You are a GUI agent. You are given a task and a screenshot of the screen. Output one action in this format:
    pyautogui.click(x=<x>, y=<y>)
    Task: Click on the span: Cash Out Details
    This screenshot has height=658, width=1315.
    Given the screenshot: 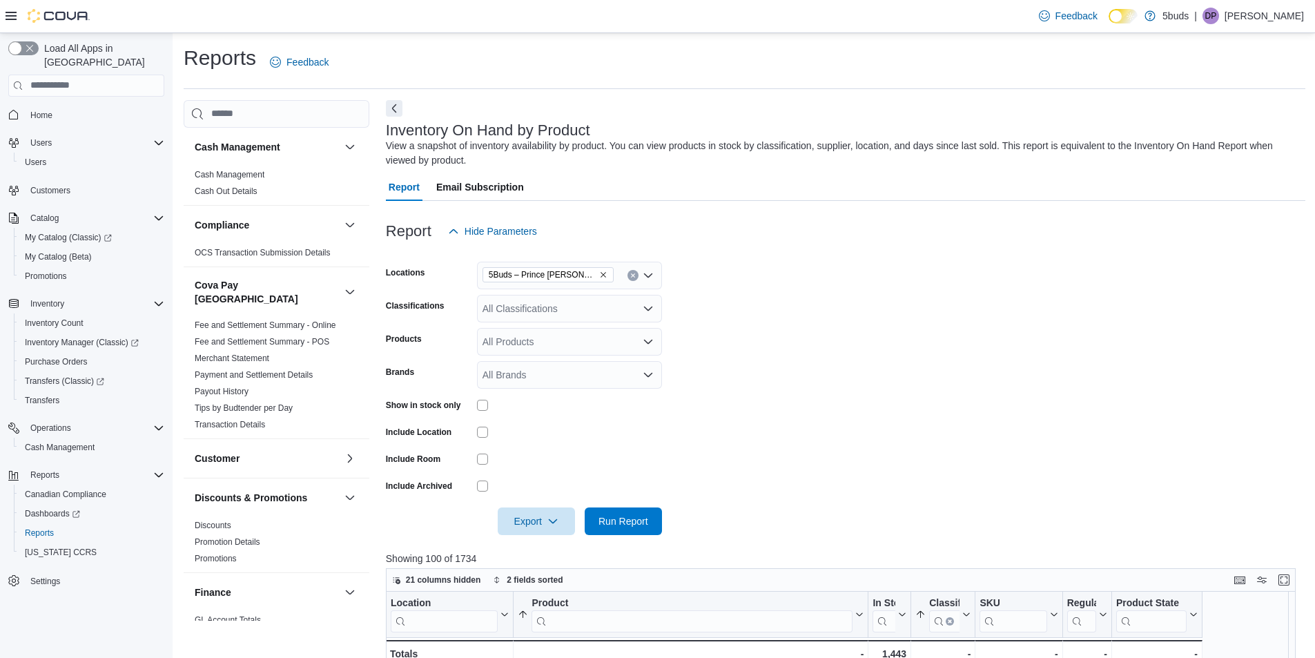 What is the action you would take?
    pyautogui.click(x=226, y=191)
    